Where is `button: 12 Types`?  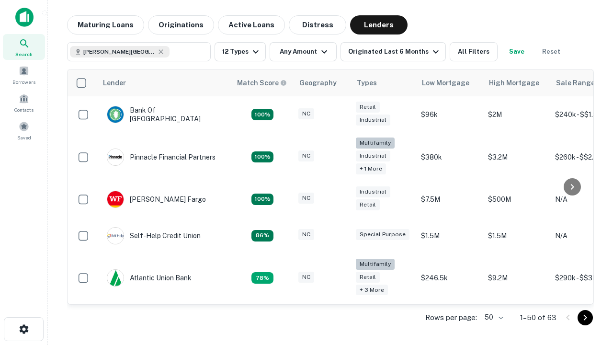 button: 12 Types is located at coordinates (240, 52).